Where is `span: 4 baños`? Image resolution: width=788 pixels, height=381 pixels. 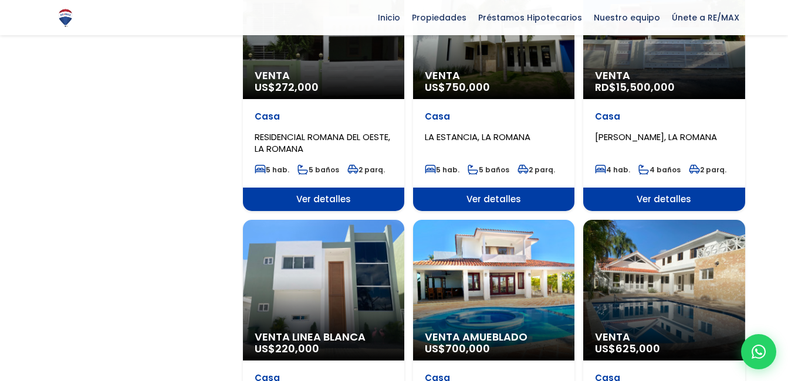 span: 4 baños is located at coordinates (659, 170).